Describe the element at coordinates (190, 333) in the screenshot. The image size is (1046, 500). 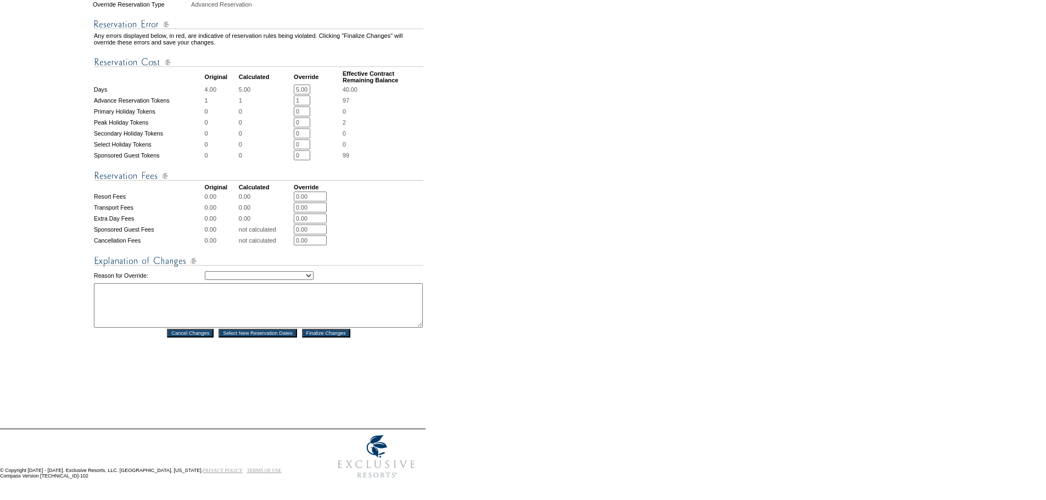
I see `input: Cancel Changes` at that location.